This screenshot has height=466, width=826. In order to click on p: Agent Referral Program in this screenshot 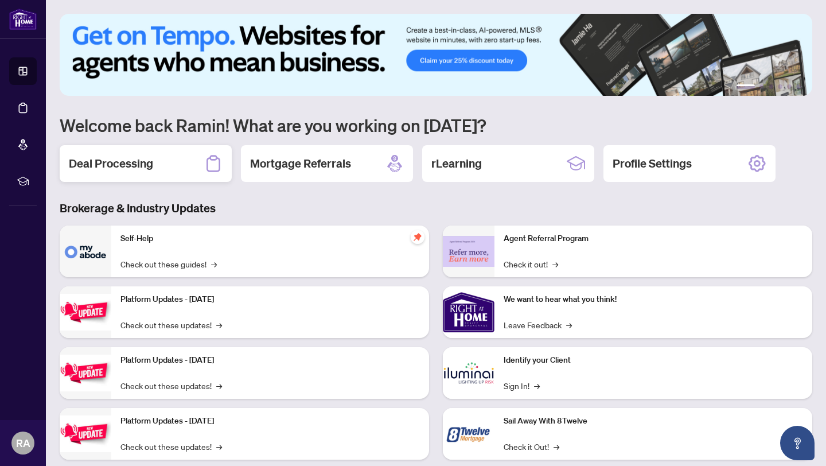, I will do `click(653, 239)`.